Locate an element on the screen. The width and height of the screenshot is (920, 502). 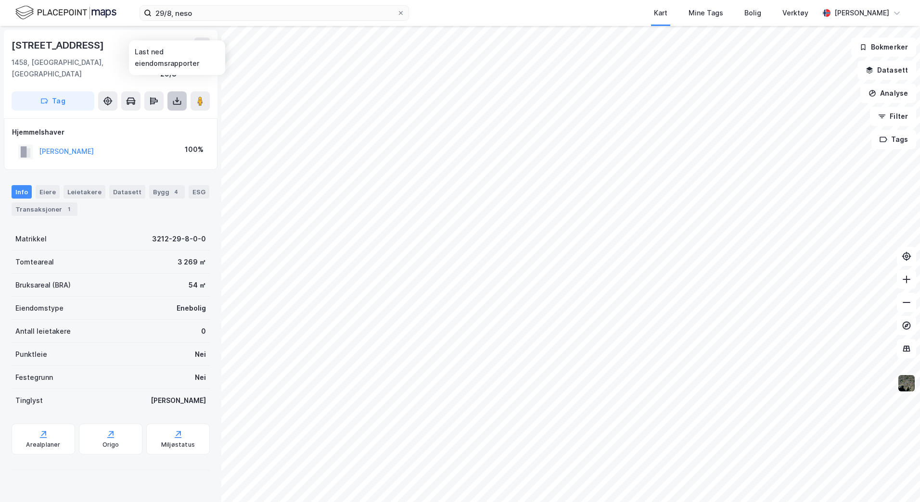
div: 54 ㎡ is located at coordinates (197, 285).